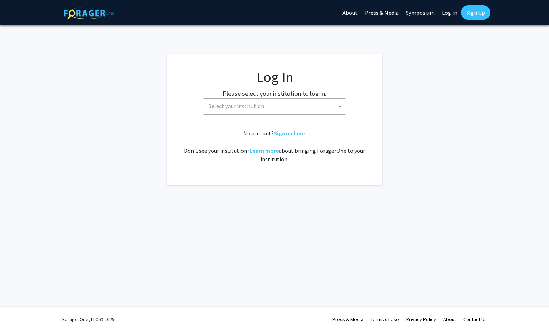 The width and height of the screenshot is (549, 332). I want to click on a: About, so click(450, 319).